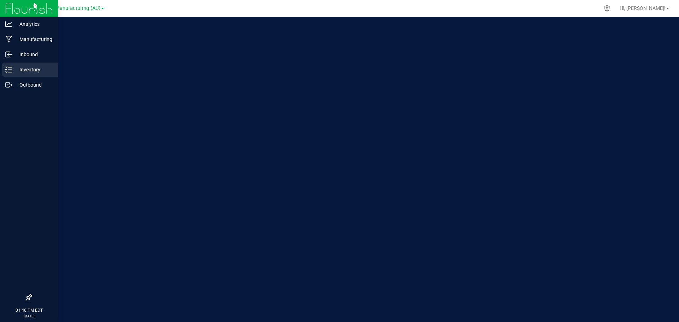  Describe the element at coordinates (34, 24) in the screenshot. I see `p: Analytics` at that location.